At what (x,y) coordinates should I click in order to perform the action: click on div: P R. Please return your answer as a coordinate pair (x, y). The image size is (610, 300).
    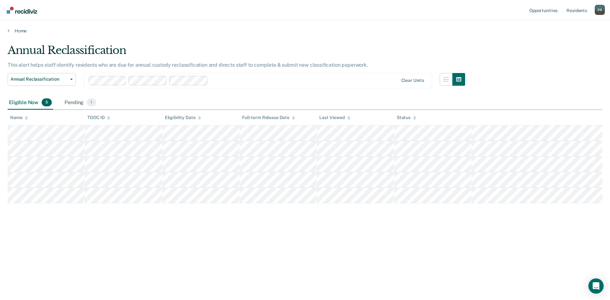
    Looking at the image, I should click on (600, 10).